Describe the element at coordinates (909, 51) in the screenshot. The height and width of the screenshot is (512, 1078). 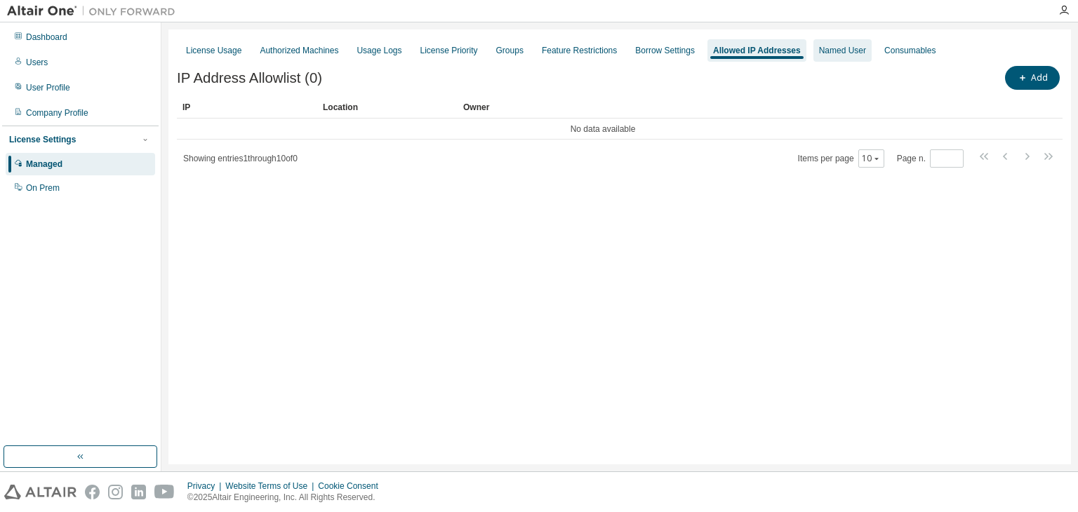
I see `div: Consumables` at that location.